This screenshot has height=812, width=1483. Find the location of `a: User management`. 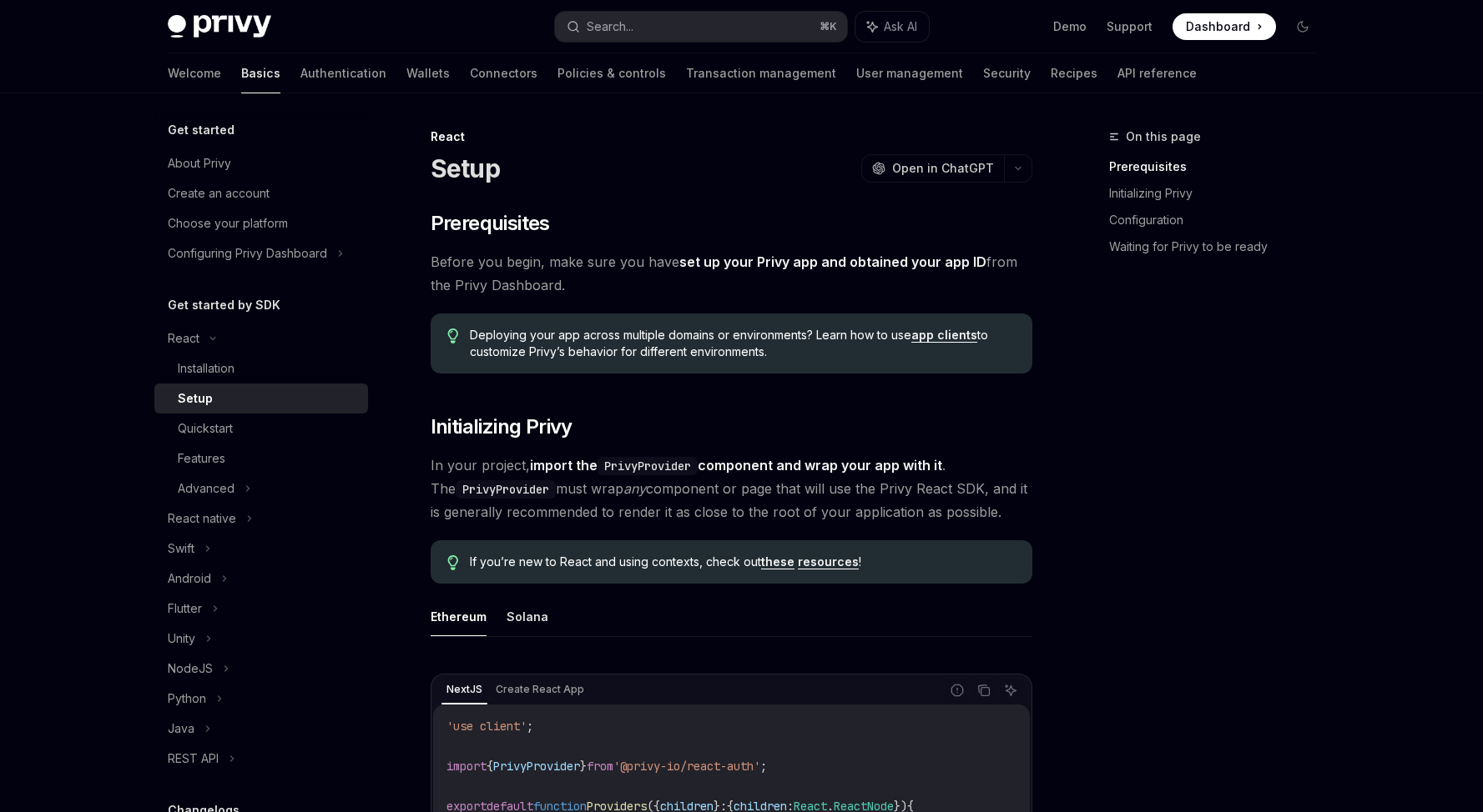

a: User management is located at coordinates (910, 73).